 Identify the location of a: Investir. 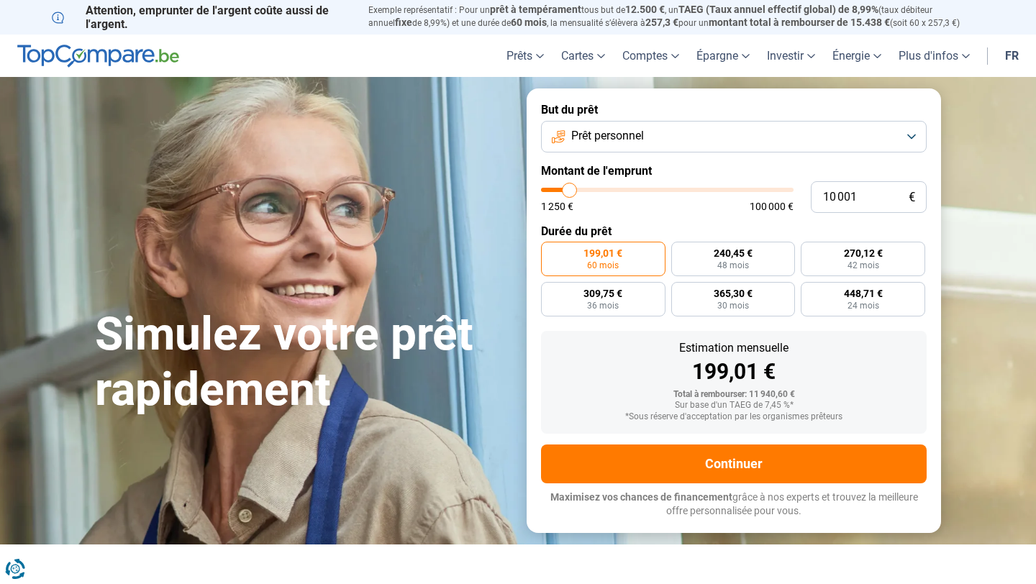
(791, 55).